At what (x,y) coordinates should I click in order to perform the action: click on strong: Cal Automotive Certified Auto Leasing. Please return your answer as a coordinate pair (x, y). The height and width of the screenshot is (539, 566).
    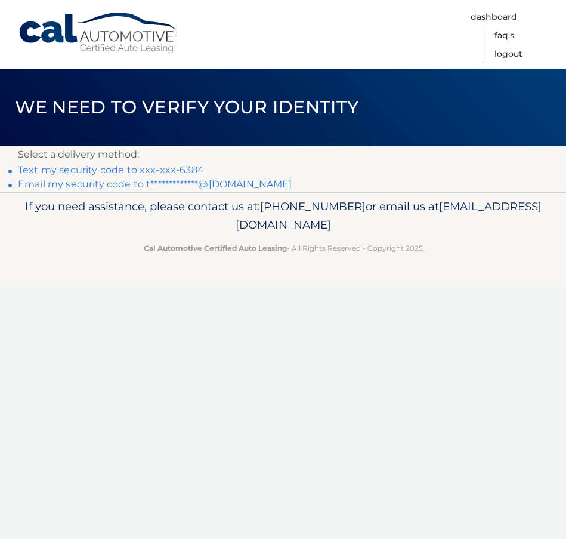
    Looking at the image, I should click on (215, 248).